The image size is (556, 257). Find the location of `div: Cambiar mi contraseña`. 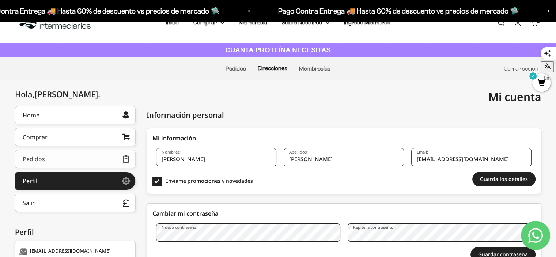

div: Cambiar mi contraseña is located at coordinates (344, 213).